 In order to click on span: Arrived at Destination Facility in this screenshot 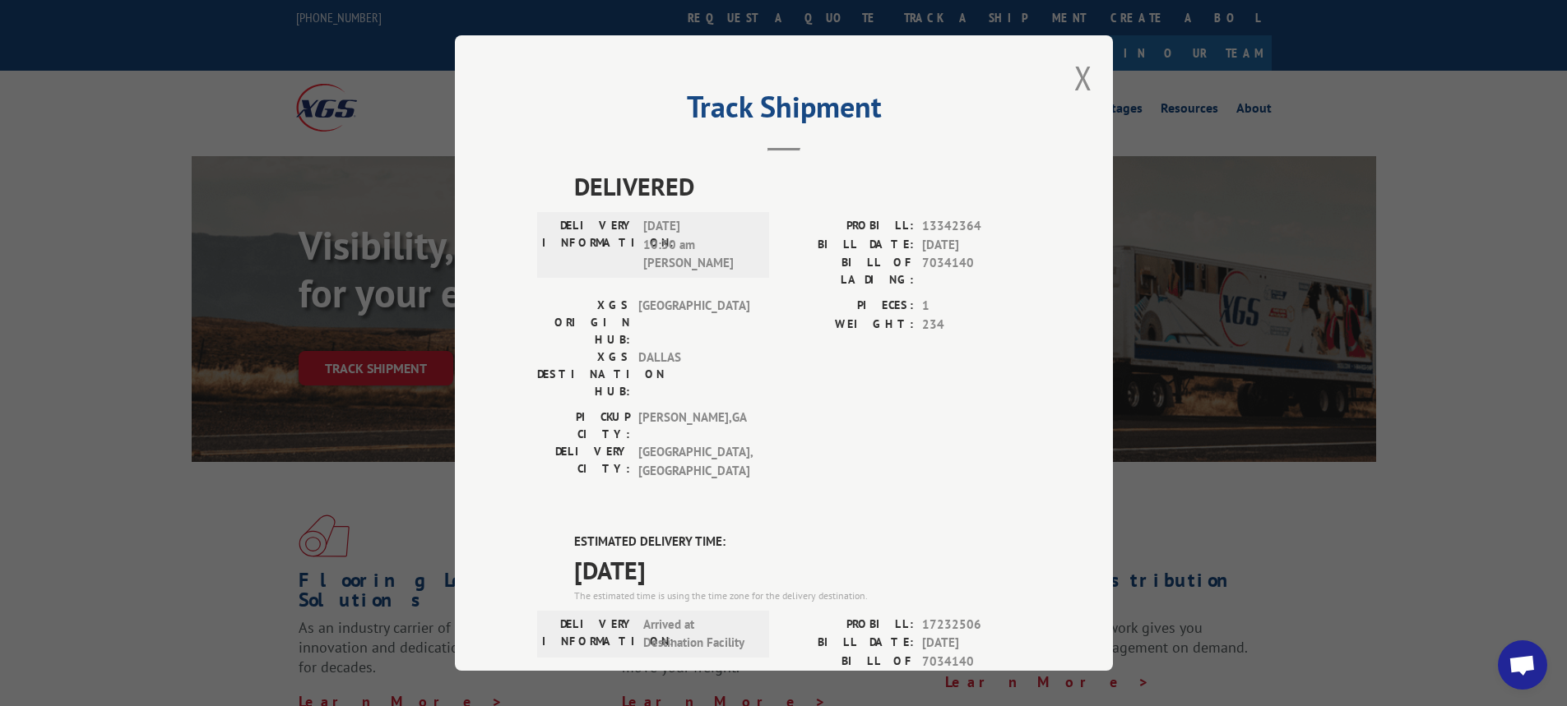, I will do `click(698, 634)`.